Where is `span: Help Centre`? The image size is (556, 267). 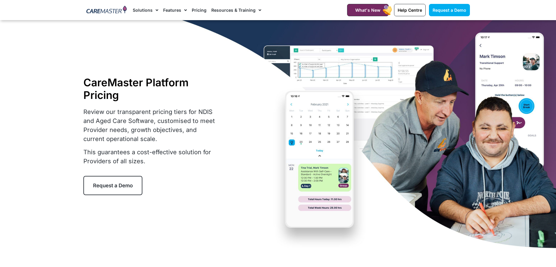 span: Help Centre is located at coordinates (410, 10).